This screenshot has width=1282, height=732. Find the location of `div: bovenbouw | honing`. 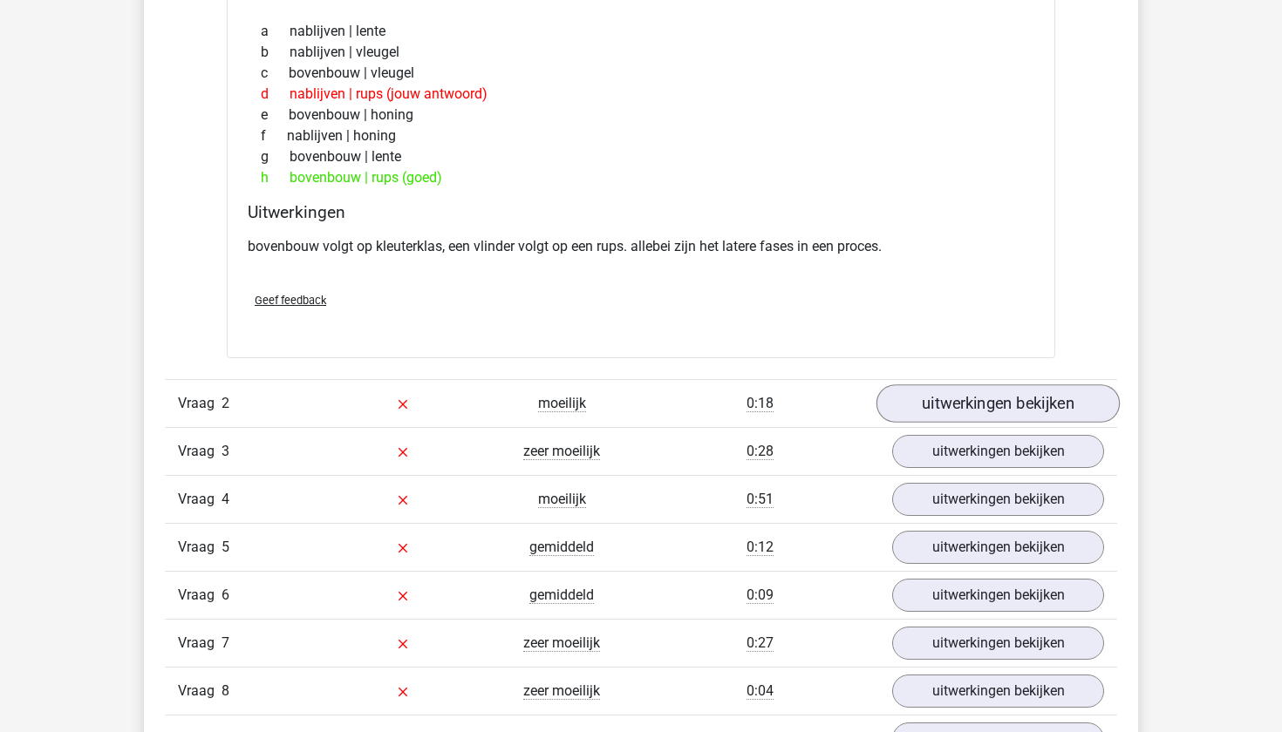

div: bovenbouw | honing is located at coordinates (641, 115).